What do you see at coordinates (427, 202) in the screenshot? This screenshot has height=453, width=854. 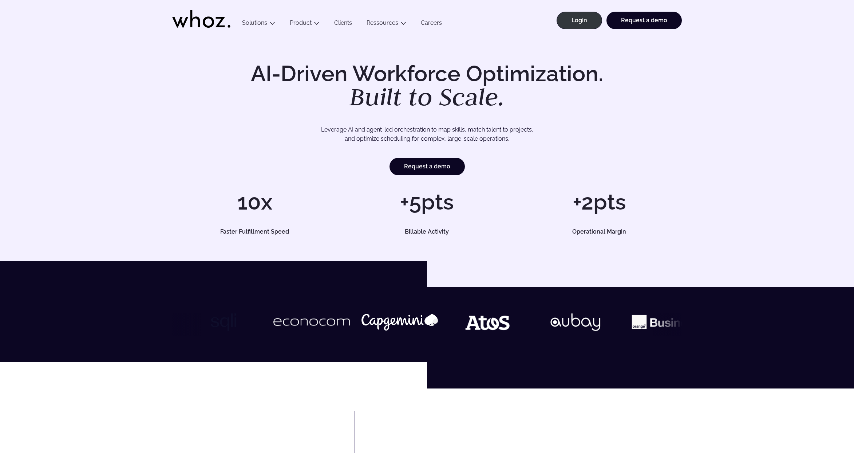 I see `h1: +5pts` at bounding box center [427, 202].